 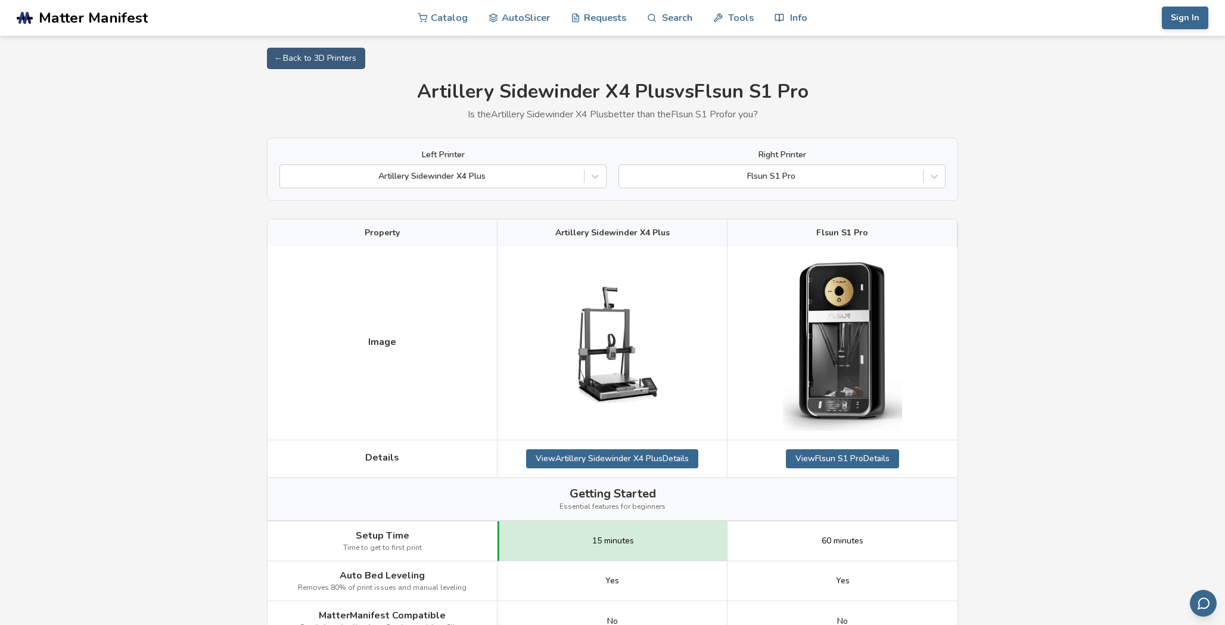 I want to click on span: Removes 80% of print issues and manual leveling, so click(x=382, y=588).